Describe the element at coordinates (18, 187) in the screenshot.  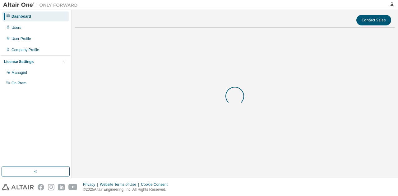
I see `img: altair_logo.svg` at that location.